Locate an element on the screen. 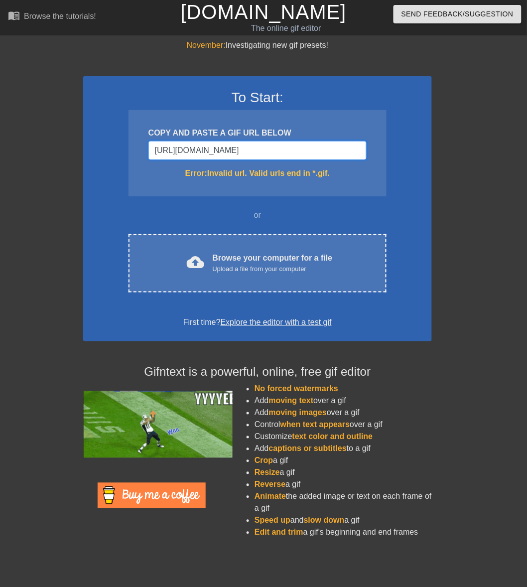 Image resolution: width=527 pixels, height=587 pixels. li: and a gif is located at coordinates (343, 521).